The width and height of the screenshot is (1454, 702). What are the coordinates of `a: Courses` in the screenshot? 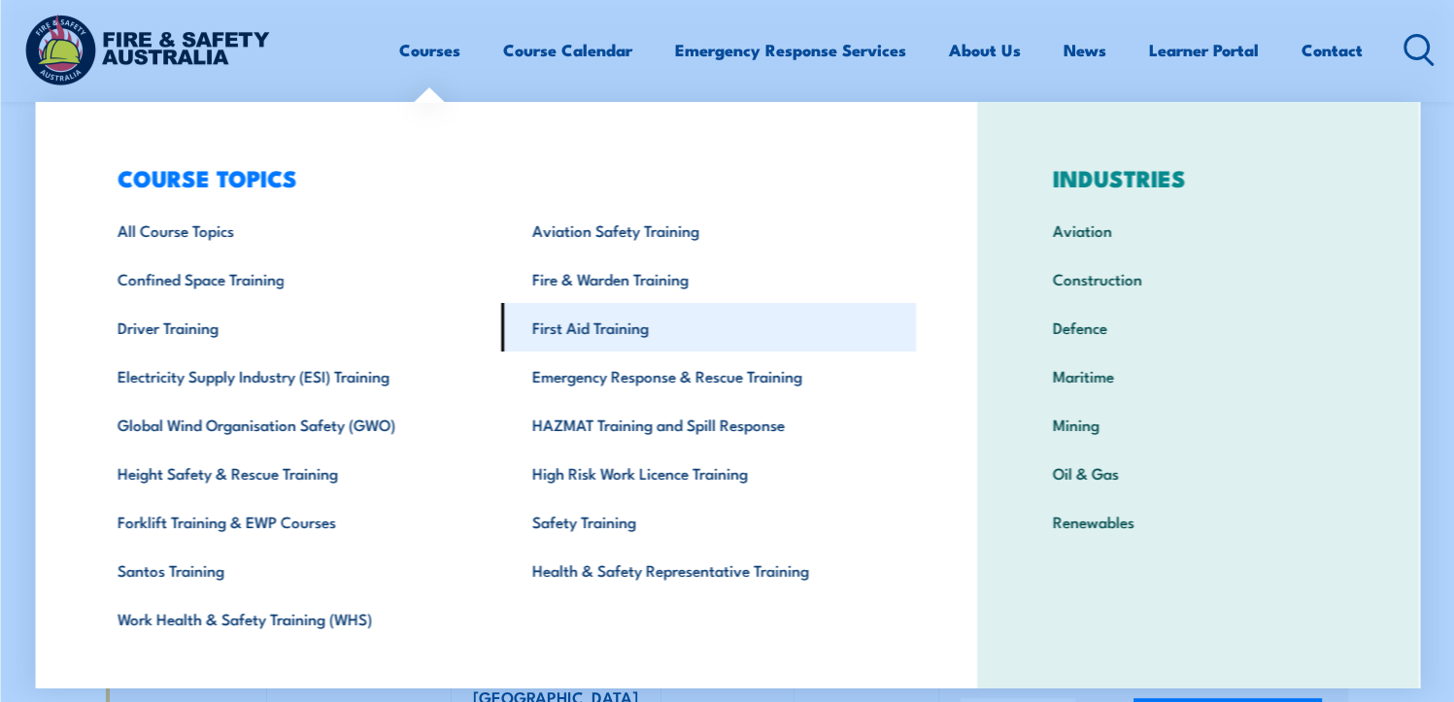 It's located at (429, 50).